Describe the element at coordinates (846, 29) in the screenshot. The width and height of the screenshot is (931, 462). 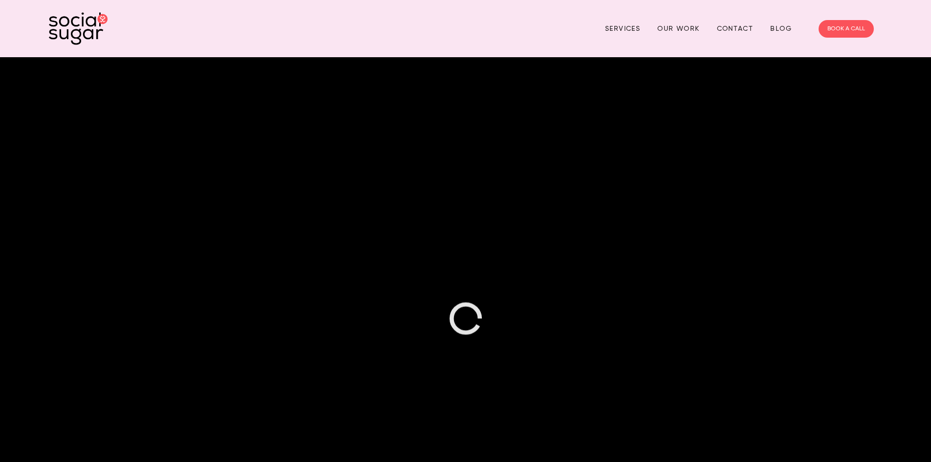
I see `a: BOOK A CALL` at that location.